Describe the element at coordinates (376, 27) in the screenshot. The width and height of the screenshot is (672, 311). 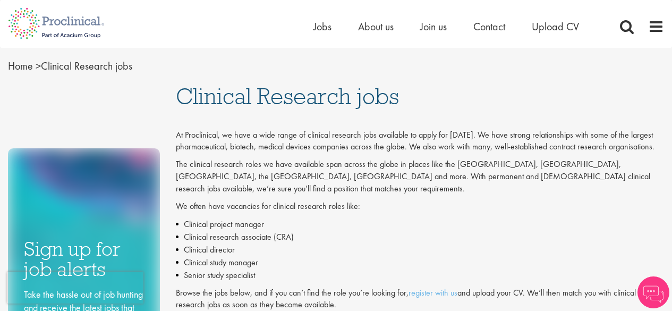
I see `span: About us` at that location.